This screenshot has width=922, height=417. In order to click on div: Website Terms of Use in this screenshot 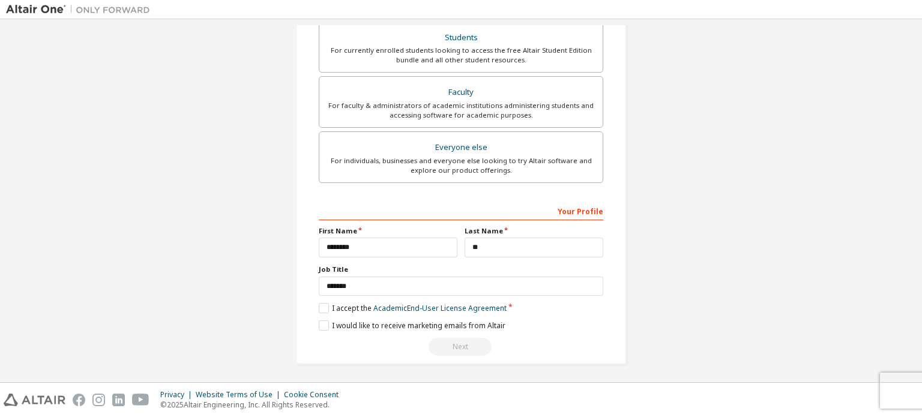, I will do `click(240, 395)`.